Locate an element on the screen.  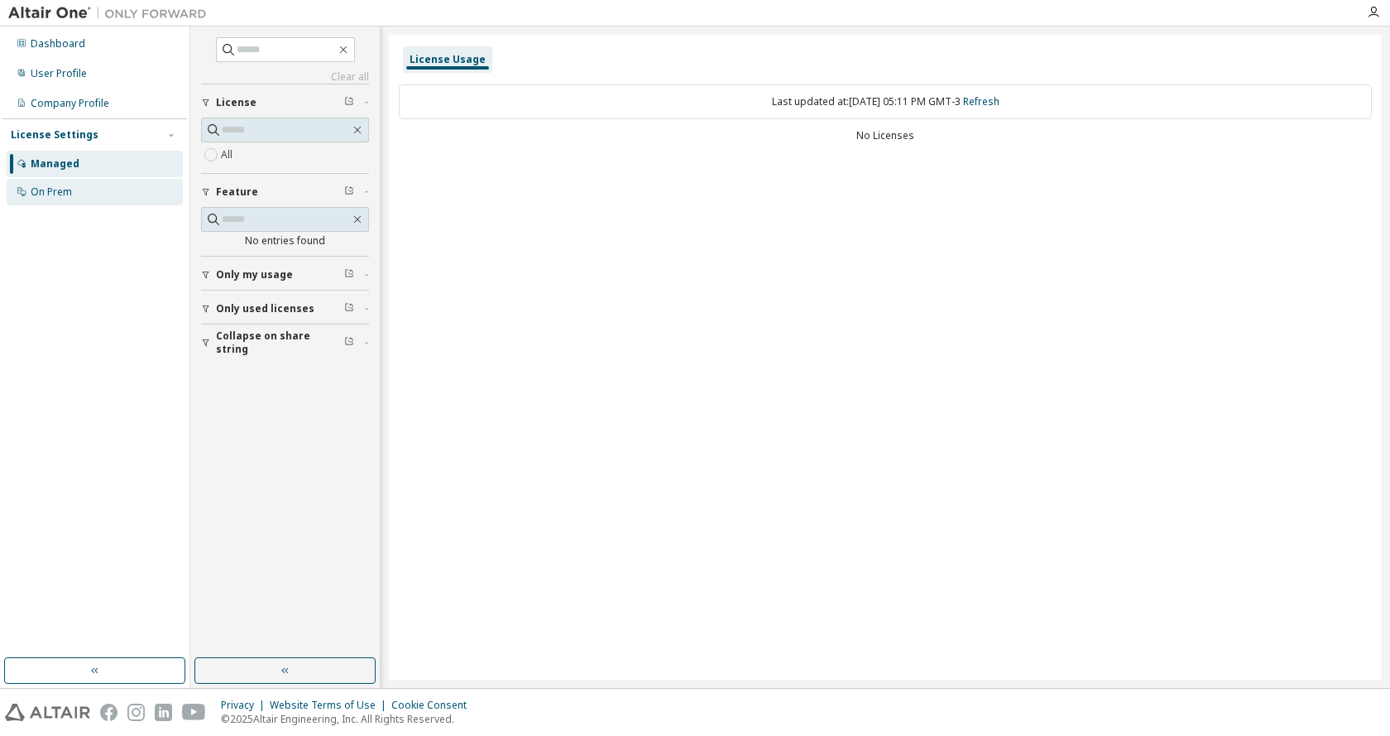
span: Only my usage is located at coordinates (254, 275).